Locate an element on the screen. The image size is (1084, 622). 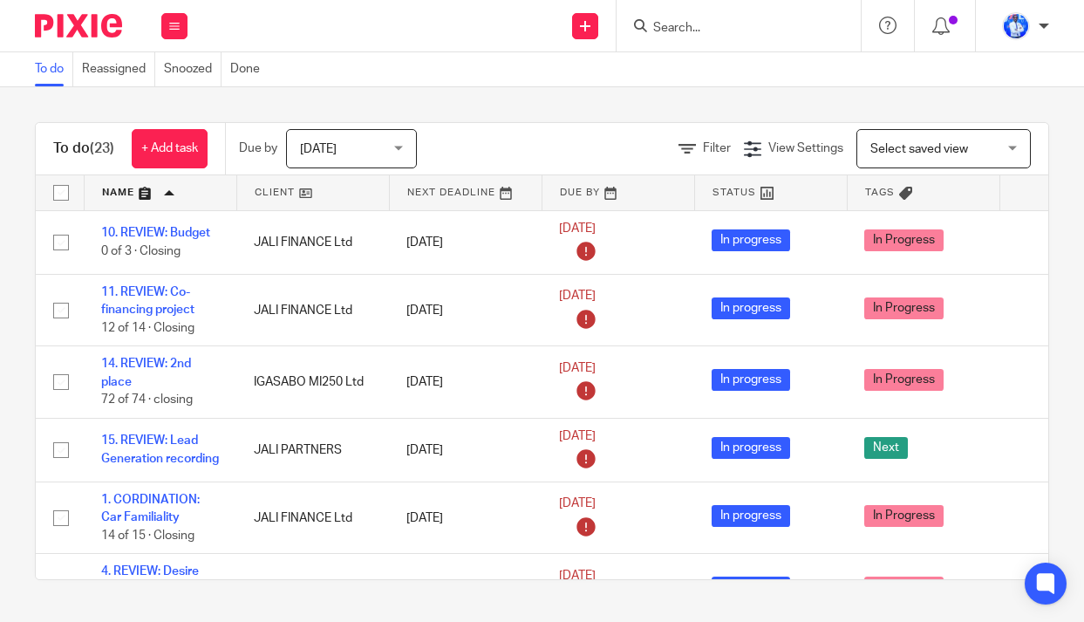
td: JALI PARTNERS is located at coordinates (312, 450).